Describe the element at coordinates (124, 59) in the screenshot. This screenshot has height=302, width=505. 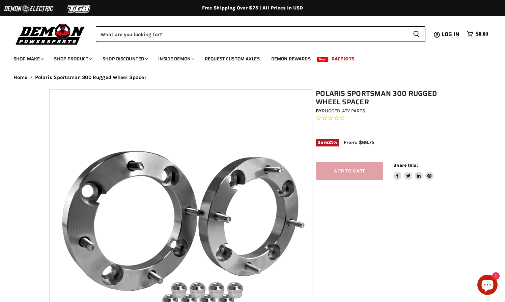
I see `a: Shop Discounted` at that location.